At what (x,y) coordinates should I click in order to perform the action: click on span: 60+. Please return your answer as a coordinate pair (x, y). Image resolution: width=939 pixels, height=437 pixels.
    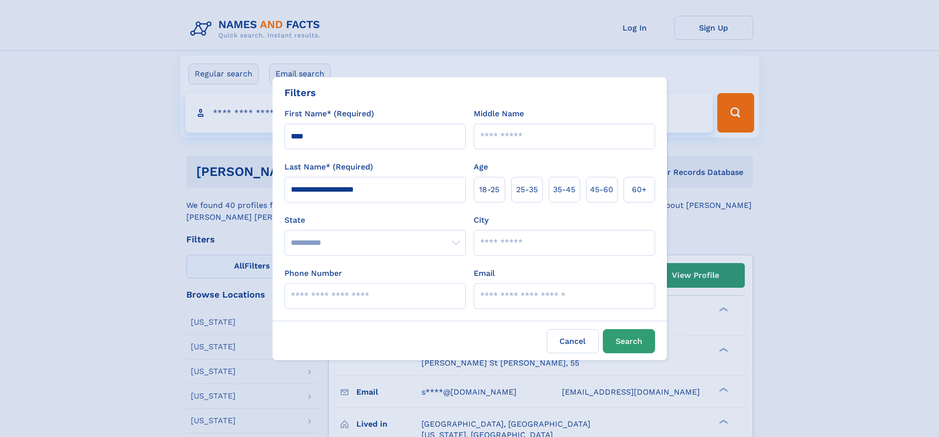
    Looking at the image, I should click on (639, 190).